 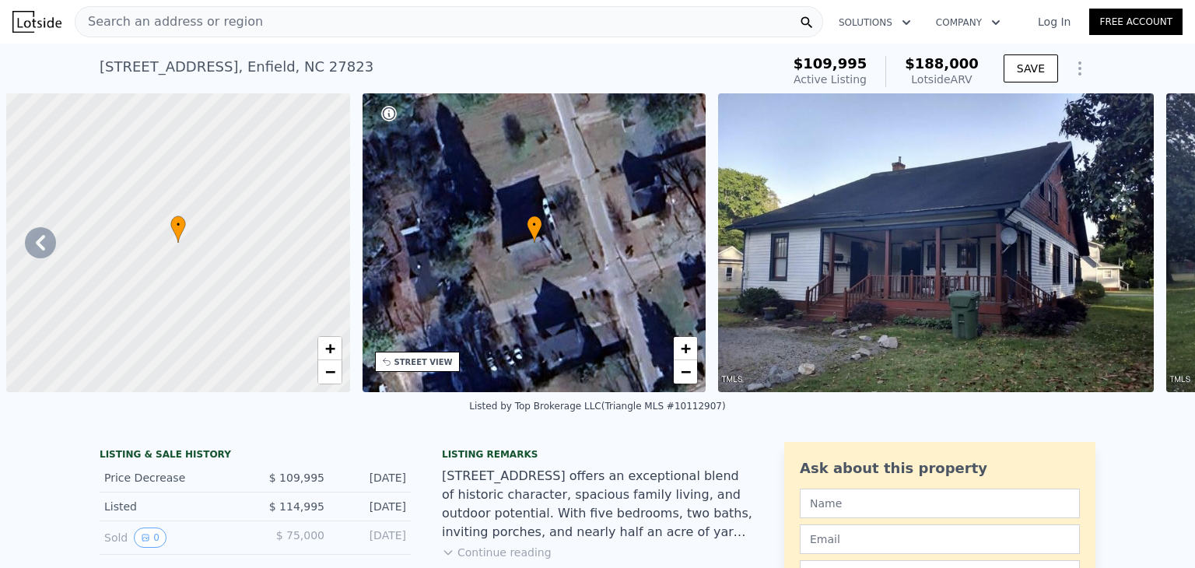 I want to click on input: Name, so click(x=940, y=503).